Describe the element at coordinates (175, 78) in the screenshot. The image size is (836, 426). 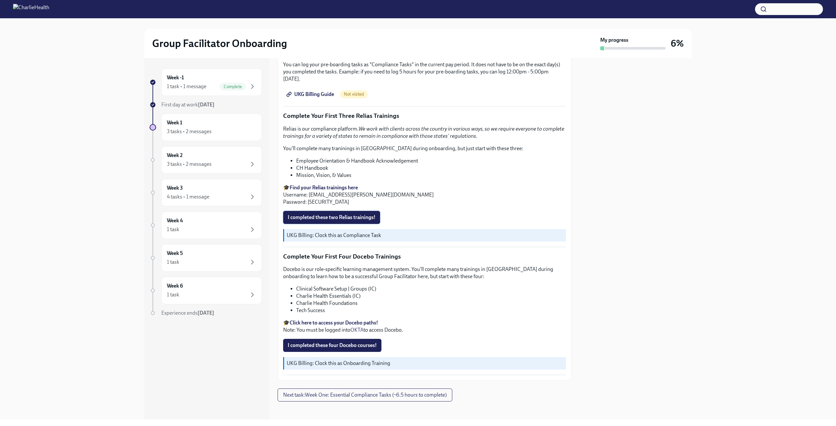
I see `h6: Week -1` at that location.